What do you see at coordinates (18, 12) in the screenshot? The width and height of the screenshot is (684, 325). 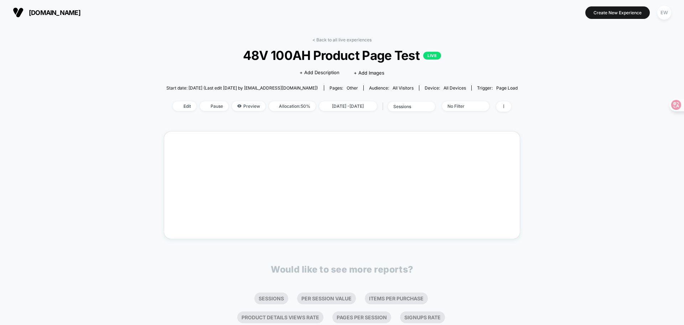 I see `img: Visually logo` at bounding box center [18, 12].